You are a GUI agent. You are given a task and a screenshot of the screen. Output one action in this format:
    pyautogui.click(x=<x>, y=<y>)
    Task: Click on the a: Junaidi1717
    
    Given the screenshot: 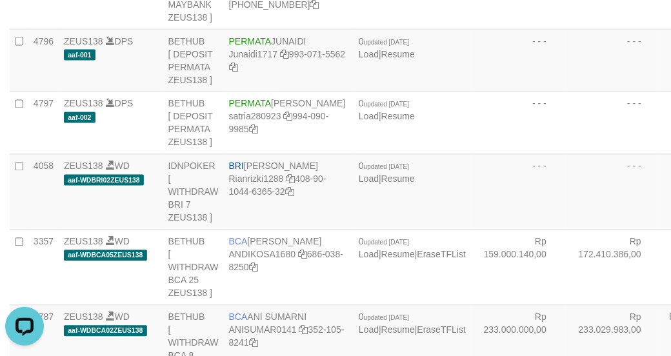 What is the action you would take?
    pyautogui.click(x=254, y=54)
    